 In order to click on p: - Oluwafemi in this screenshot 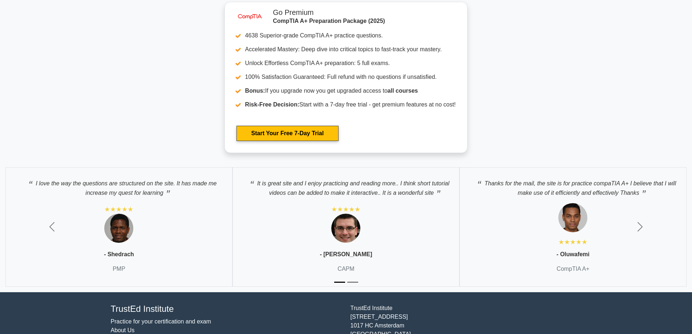, I will do `click(573, 254)`.